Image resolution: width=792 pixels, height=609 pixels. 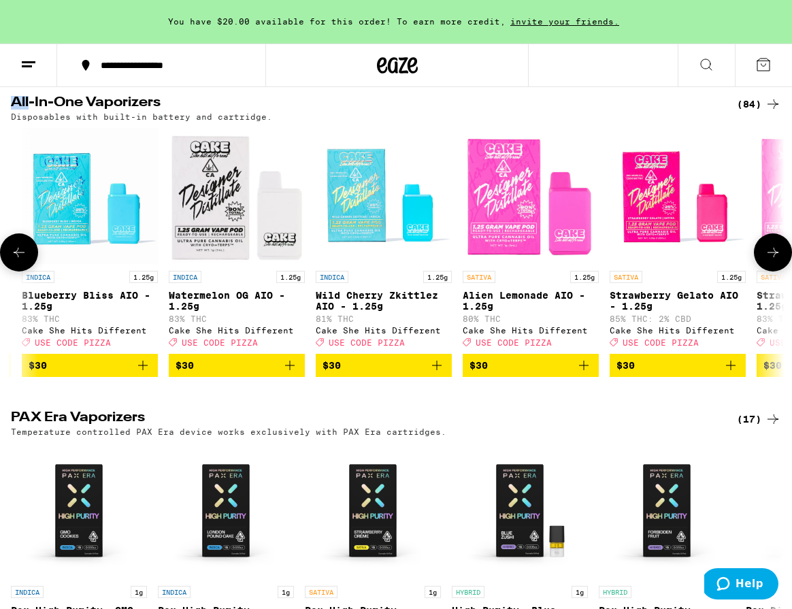 I want to click on img: Cake She Hits Different - Blueberry Bliss AIO - 1.25g, so click(x=90, y=196).